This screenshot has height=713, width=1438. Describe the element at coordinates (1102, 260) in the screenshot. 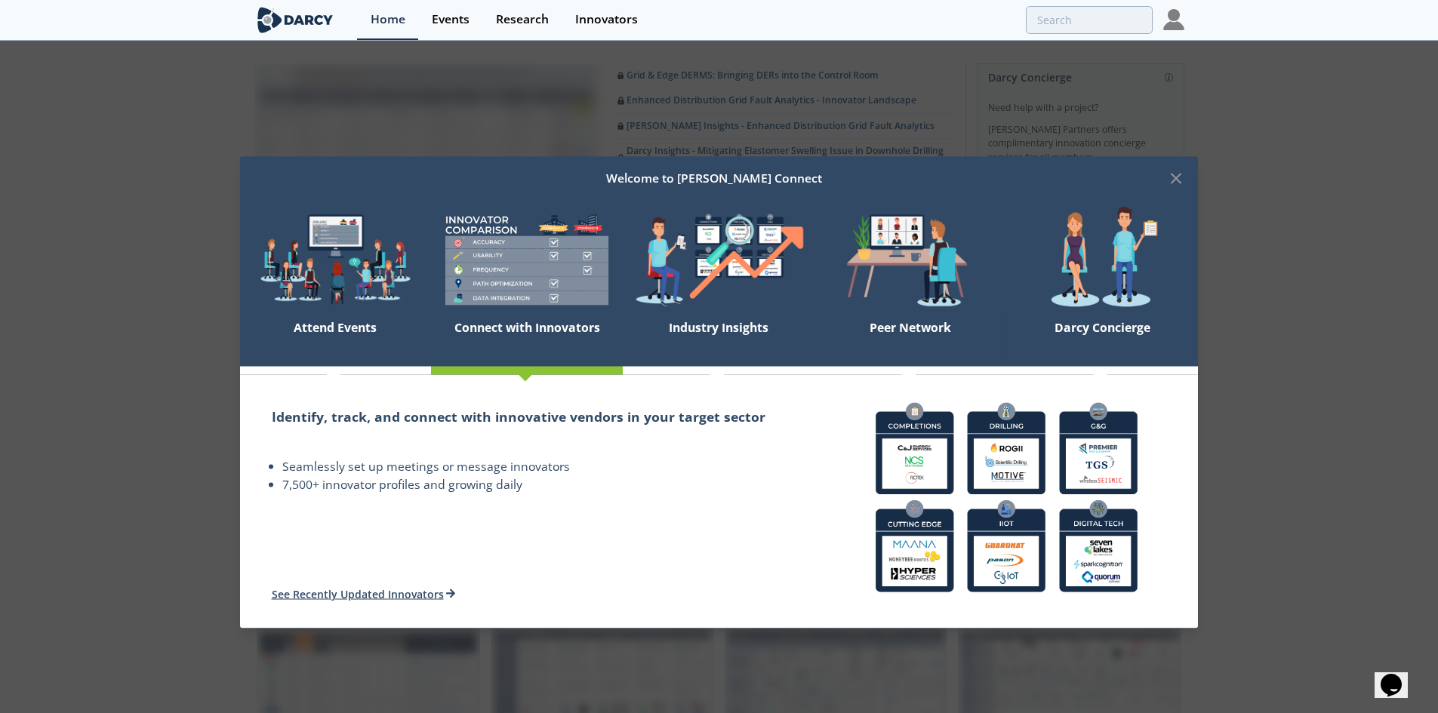

I see `img: welcome-concierge-wide-20dccca83e9cbdbb601deee24fb8df72.png` at that location.